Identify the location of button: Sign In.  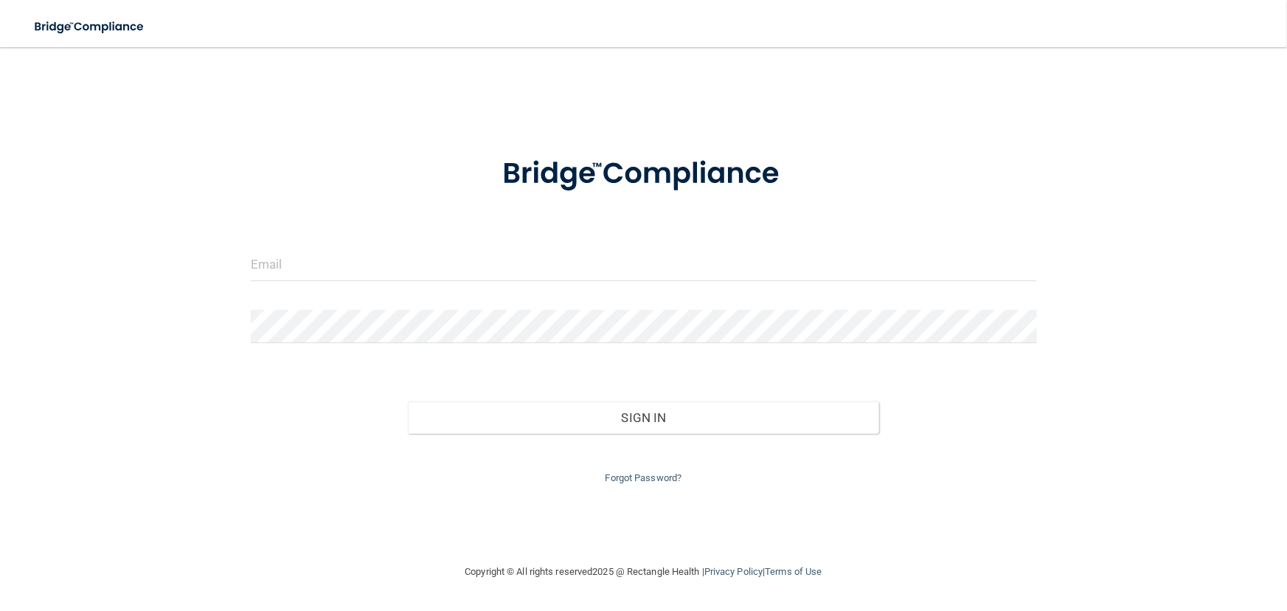
(643, 417).